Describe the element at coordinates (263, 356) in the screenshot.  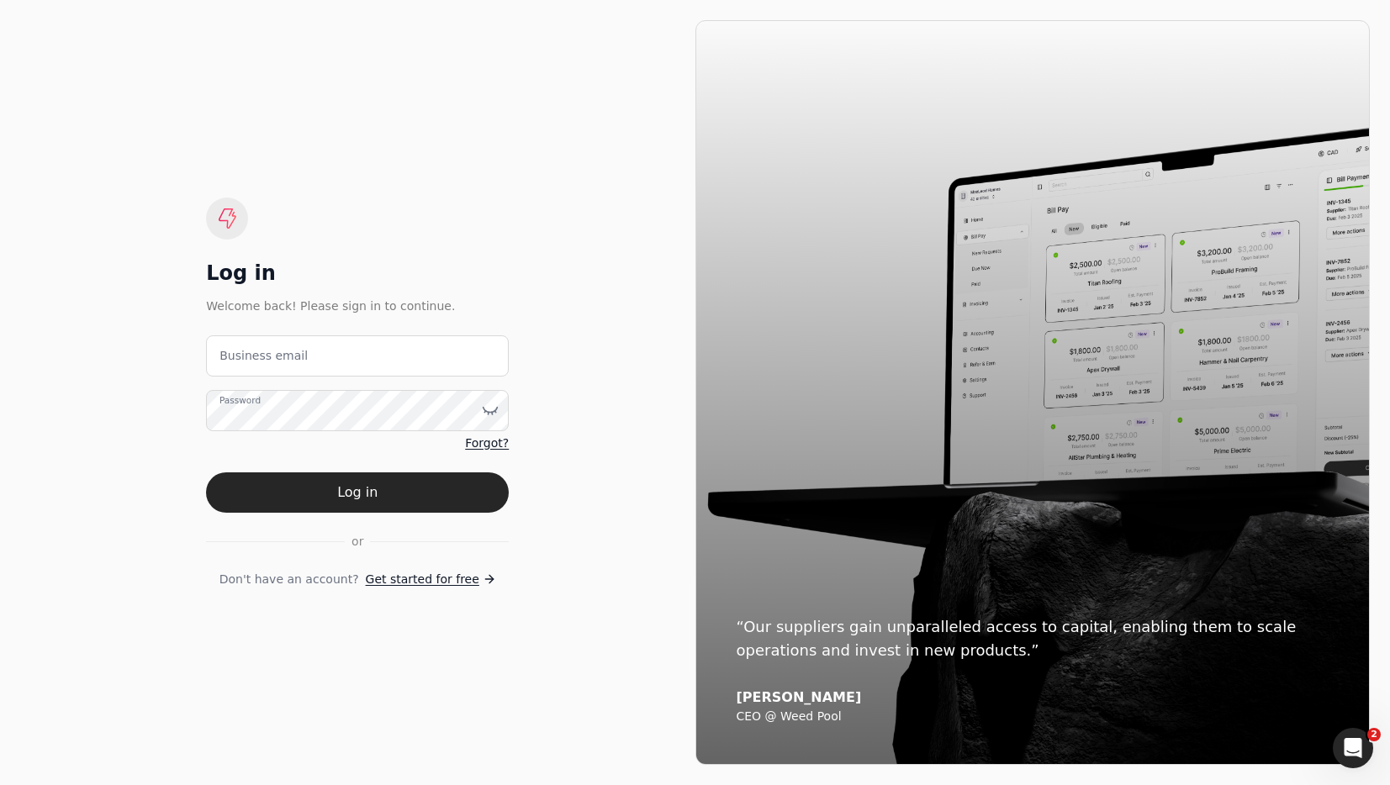
I see `label: Business email` at that location.